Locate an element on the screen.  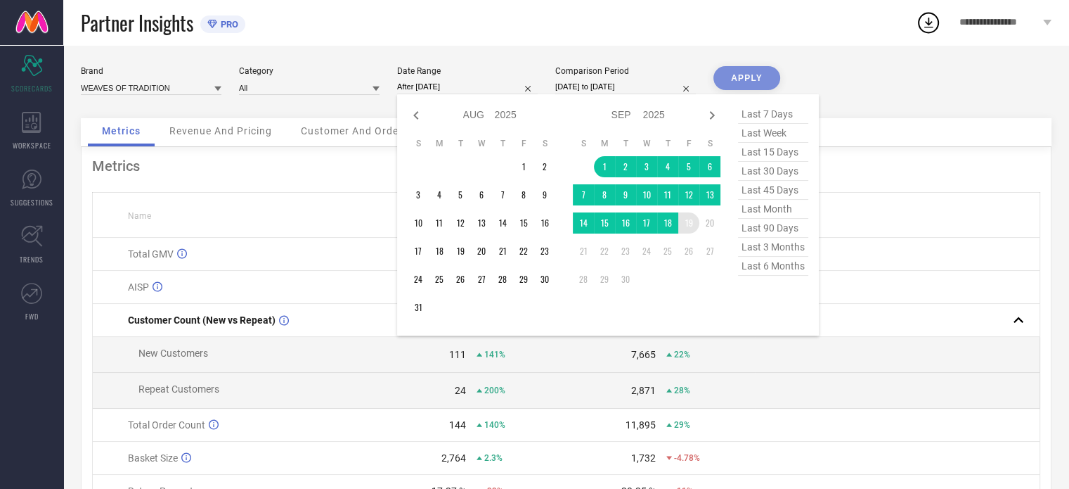
td: Thu Aug 28 2025 is located at coordinates (503, 279).